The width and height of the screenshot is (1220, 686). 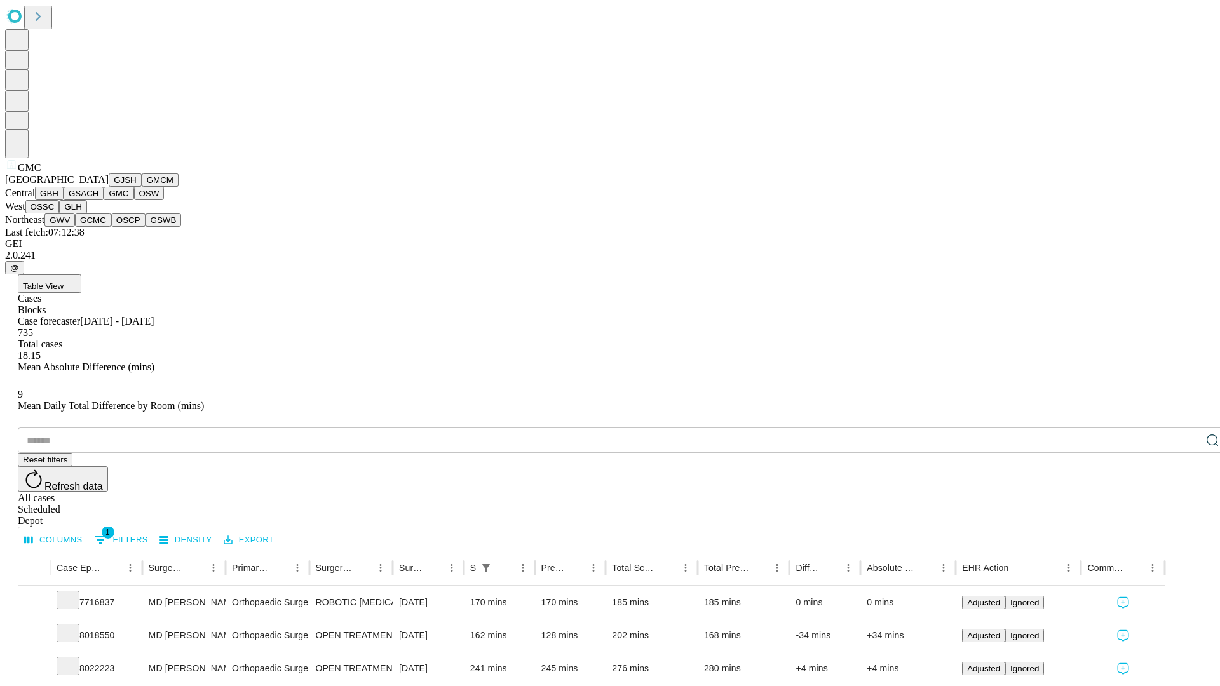 I want to click on div: Surgery Name, so click(x=334, y=568).